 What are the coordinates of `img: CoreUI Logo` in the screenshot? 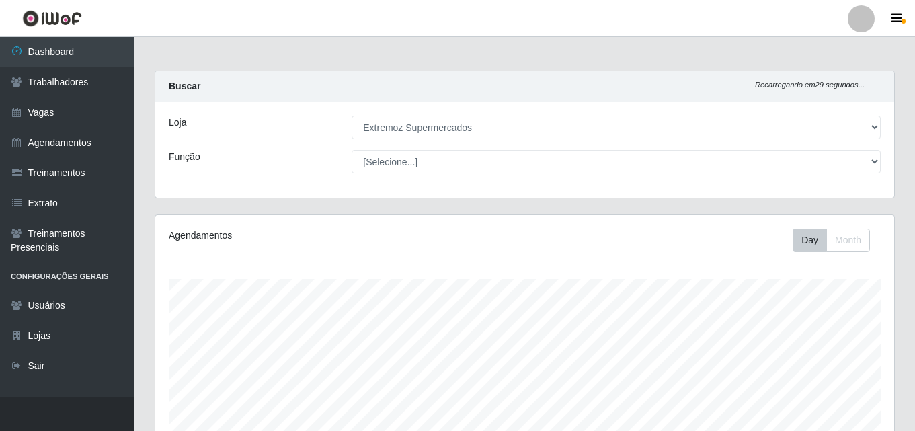 It's located at (52, 18).